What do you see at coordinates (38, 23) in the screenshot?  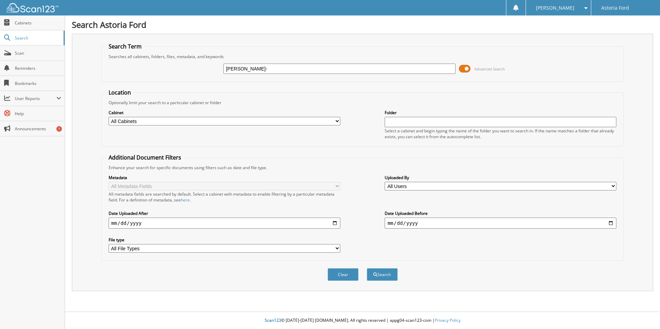 I see `span: Cabinets` at bounding box center [38, 23].